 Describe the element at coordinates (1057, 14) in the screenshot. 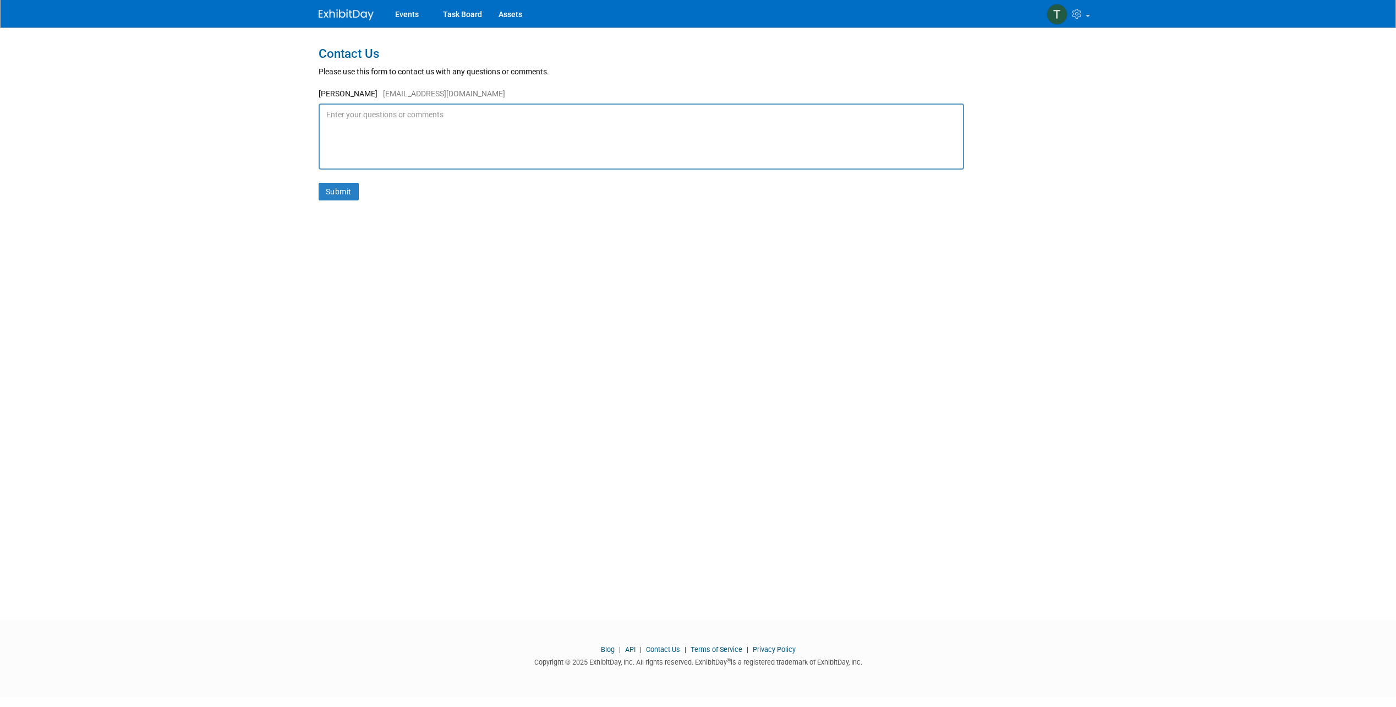

I see `img: Tim Wiersma` at that location.